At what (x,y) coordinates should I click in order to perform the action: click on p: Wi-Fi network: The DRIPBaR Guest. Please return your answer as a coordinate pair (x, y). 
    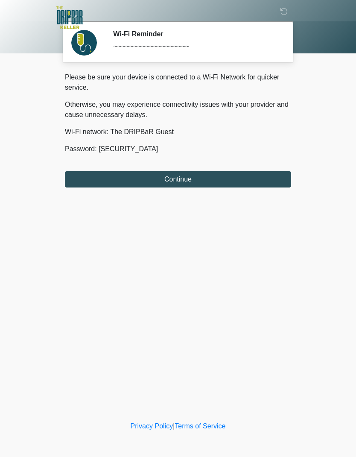
    Looking at the image, I should click on (178, 132).